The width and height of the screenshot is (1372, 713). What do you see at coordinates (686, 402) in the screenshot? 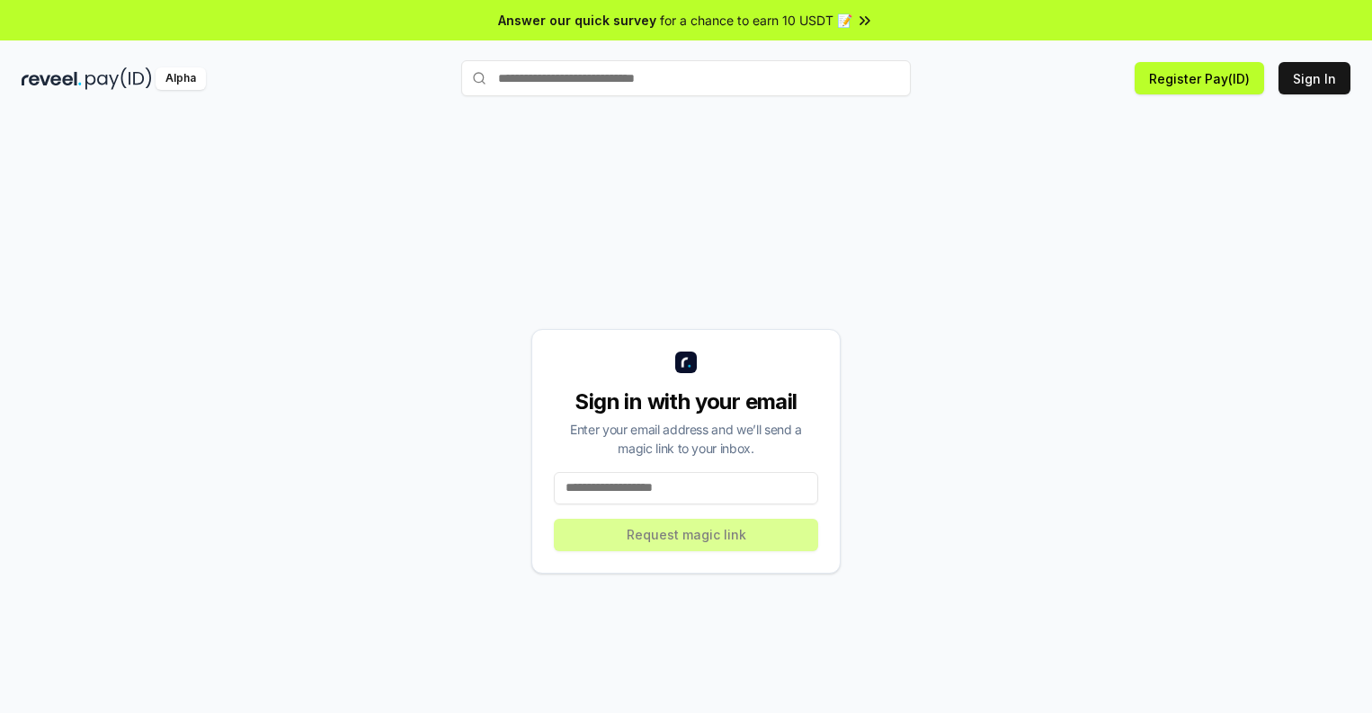
I see `div: Sign in with your email` at bounding box center [686, 402].